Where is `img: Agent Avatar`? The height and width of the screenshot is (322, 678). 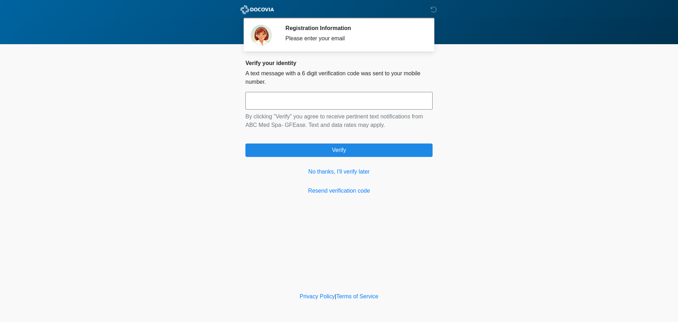 img: Agent Avatar is located at coordinates (261, 35).